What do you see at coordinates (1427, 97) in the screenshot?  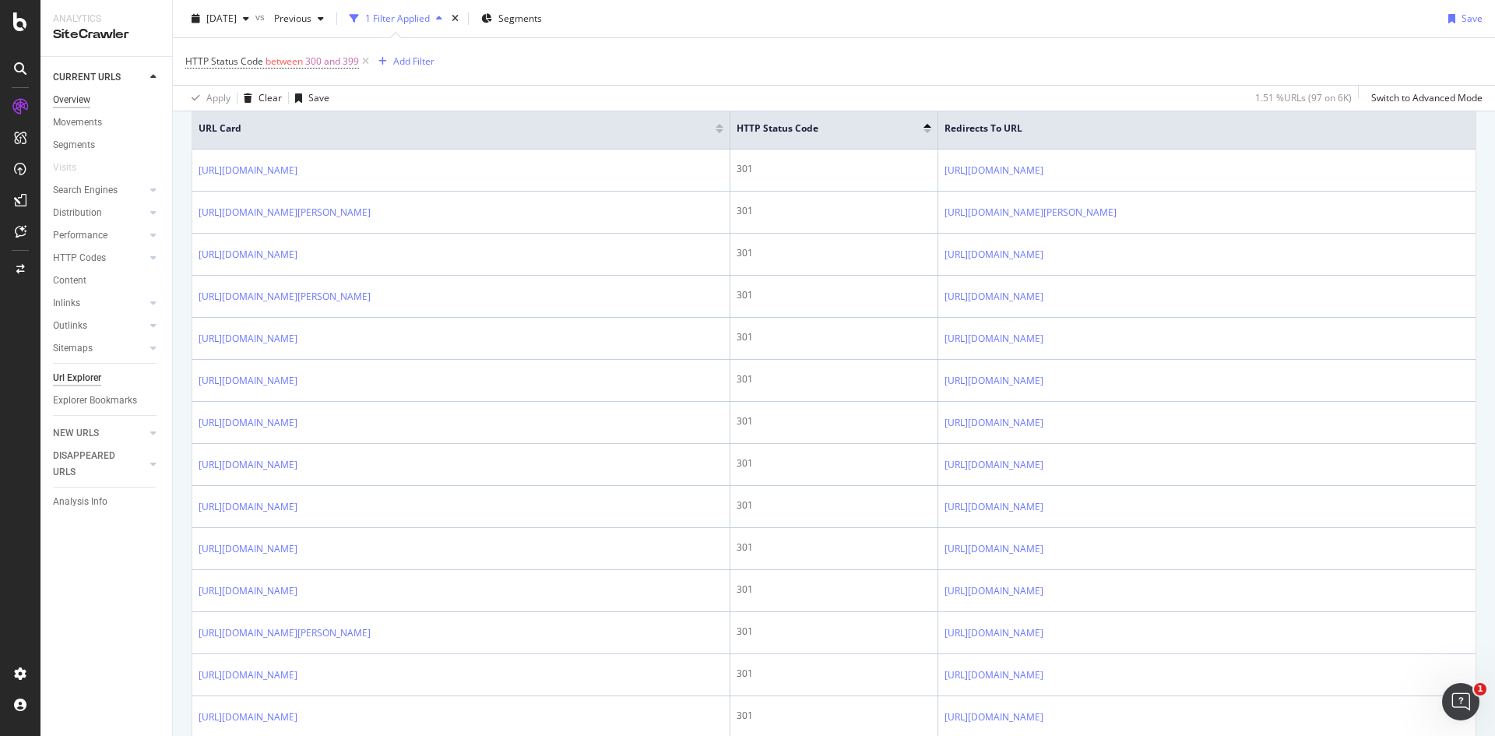 I see `div: Switch to Advanced Mode` at bounding box center [1427, 97].